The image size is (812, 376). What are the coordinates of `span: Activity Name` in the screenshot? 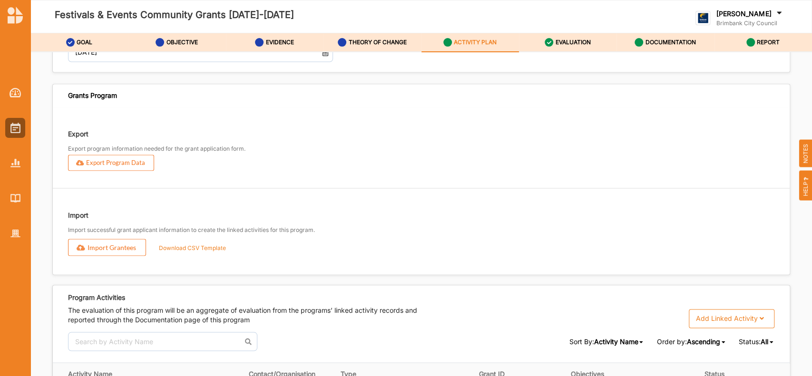 It's located at (616, 341).